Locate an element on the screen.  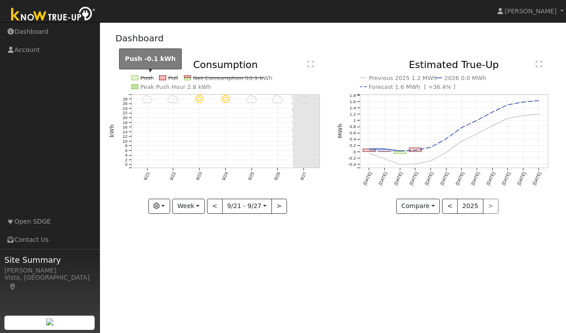
text: 20 is located at coordinates (125, 117).